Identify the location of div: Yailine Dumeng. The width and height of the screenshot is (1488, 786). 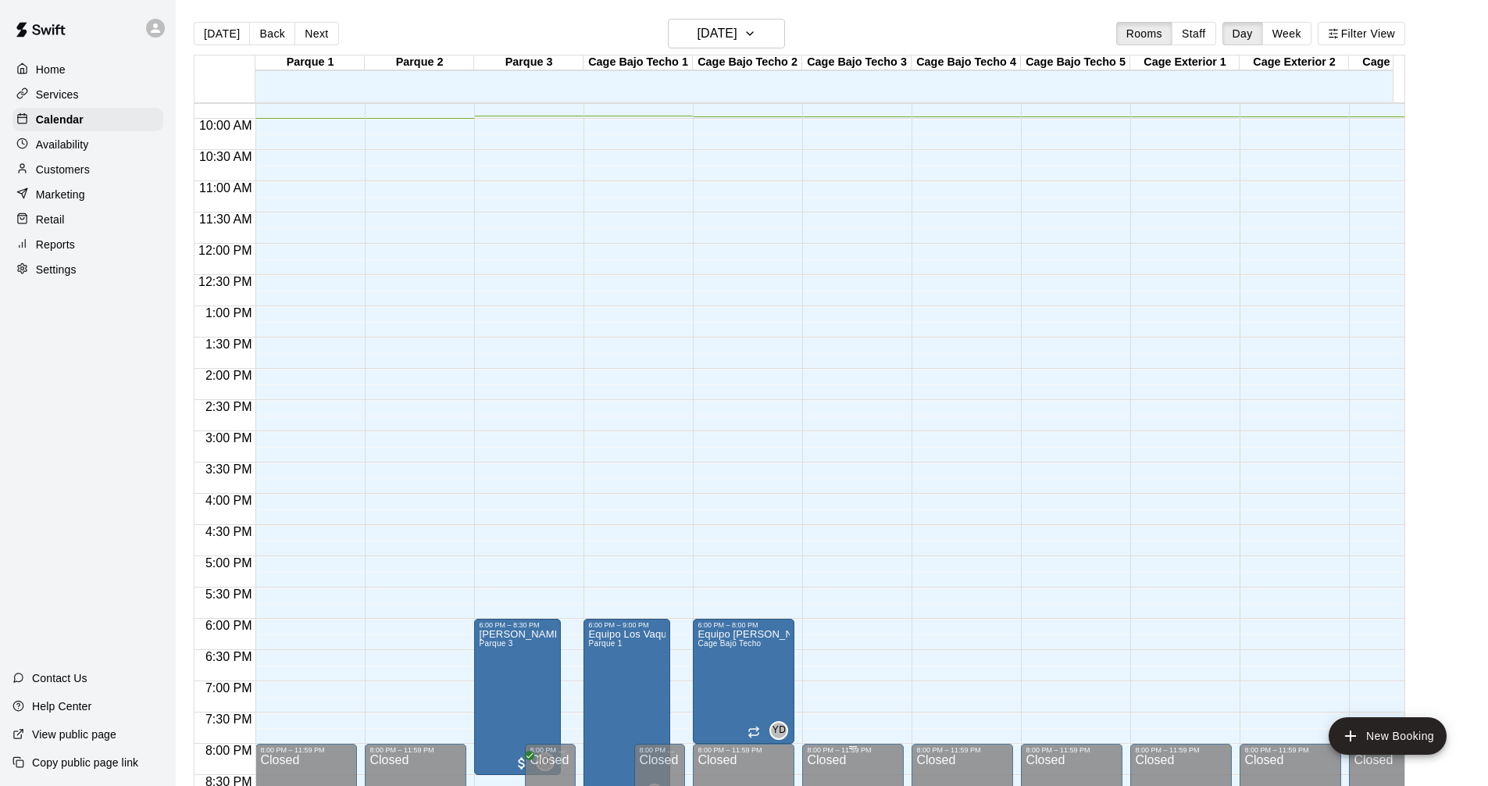
(779, 731).